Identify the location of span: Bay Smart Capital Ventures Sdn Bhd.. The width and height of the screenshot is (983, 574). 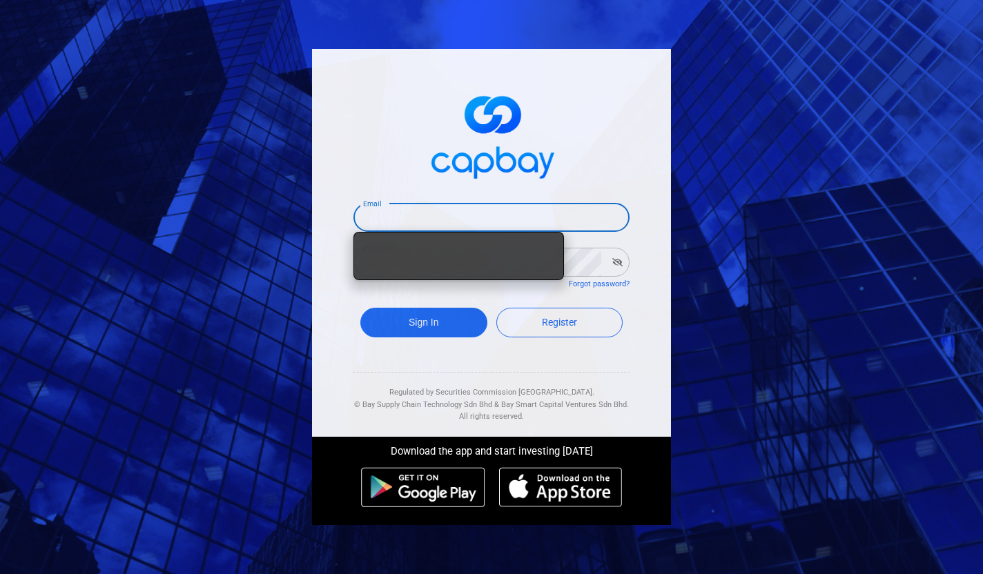
(565, 404).